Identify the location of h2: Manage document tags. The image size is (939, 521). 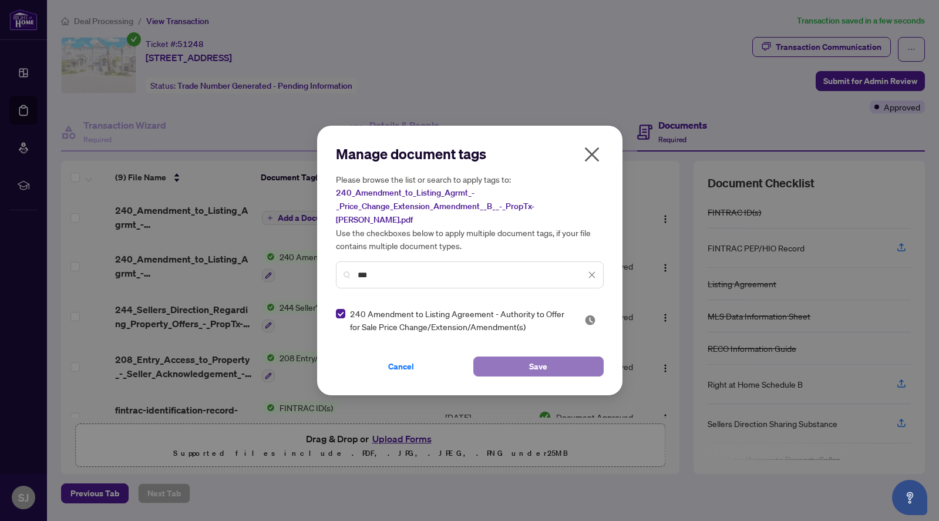
(470, 154).